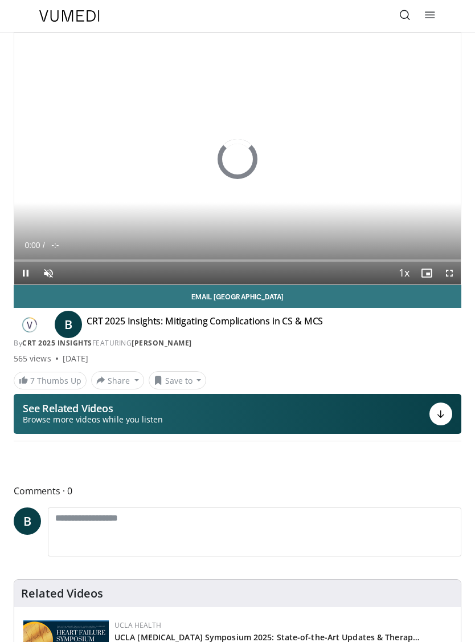 This screenshot has width=475, height=642. I want to click on img: CRT 2025 Insights, so click(30, 324).